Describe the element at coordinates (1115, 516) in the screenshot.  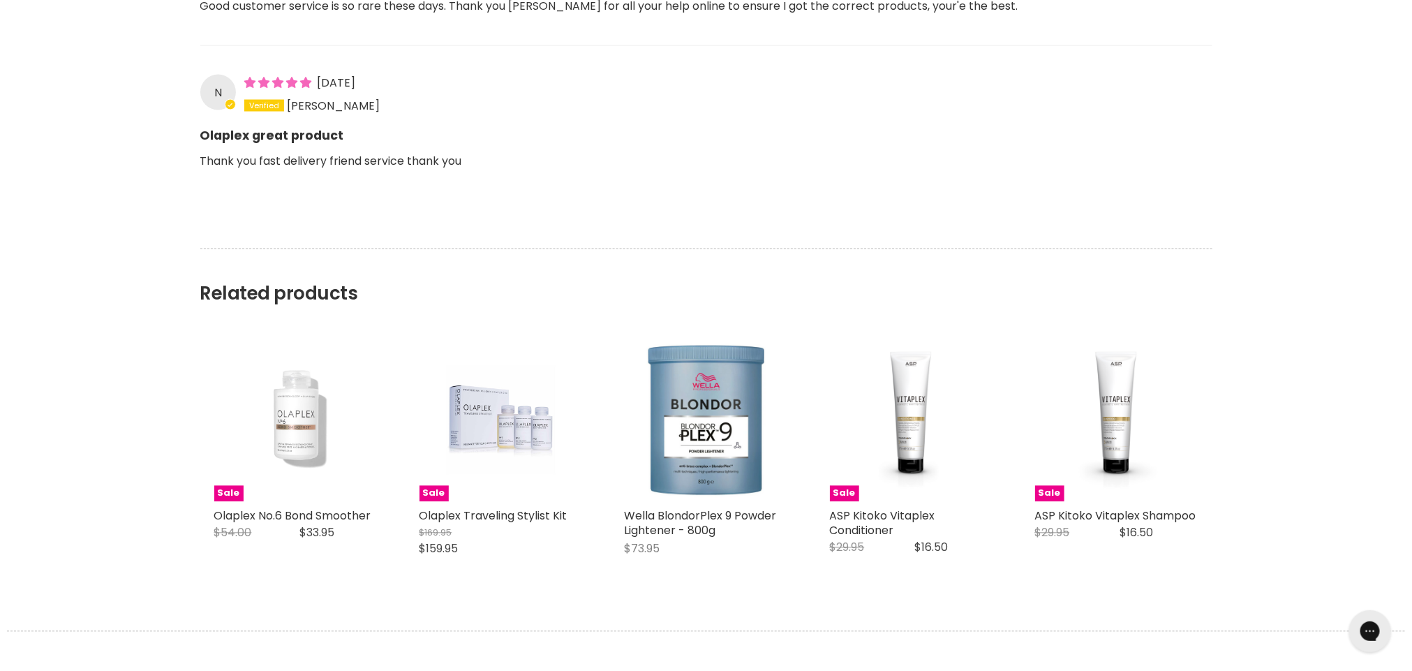
I see `a: ASP Kitoko Vitaplex Shampoo` at that location.